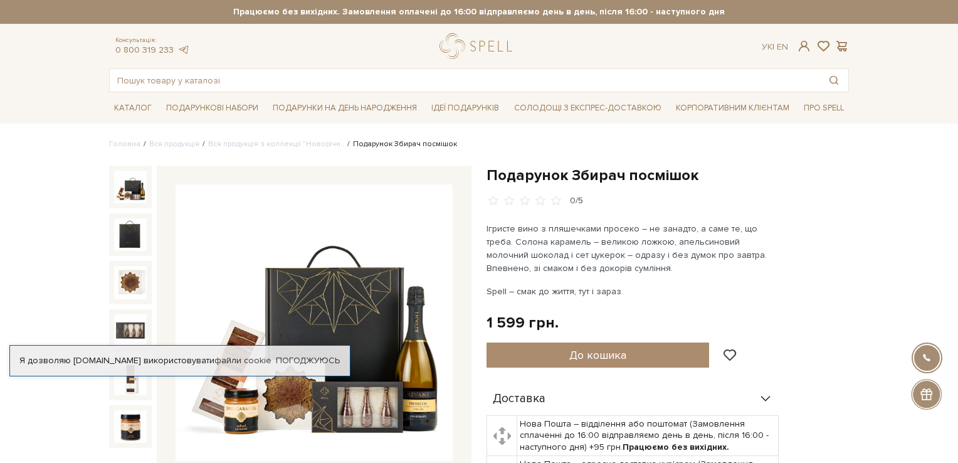  I want to click on a: Подарункові набори, so click(212, 108).